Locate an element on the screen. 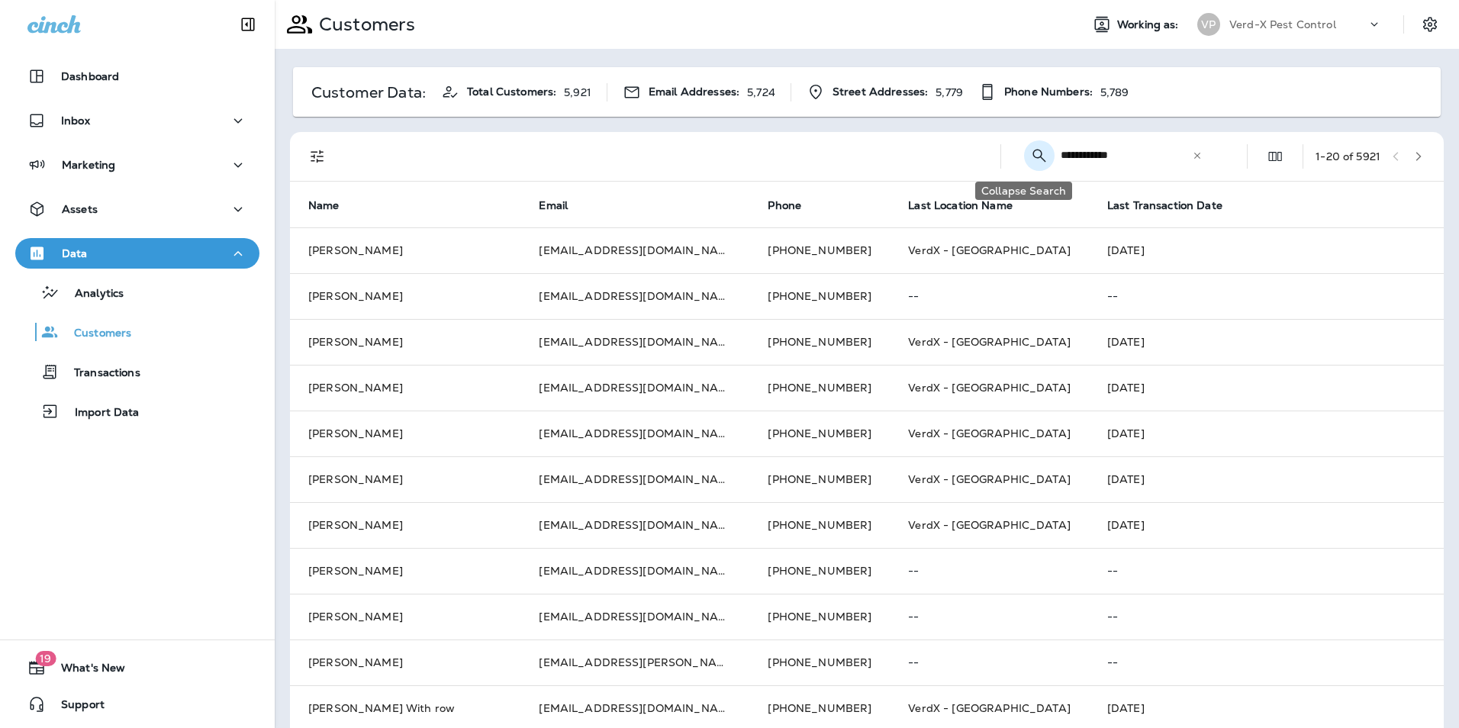  span: Street Addresses: is located at coordinates (880, 92).